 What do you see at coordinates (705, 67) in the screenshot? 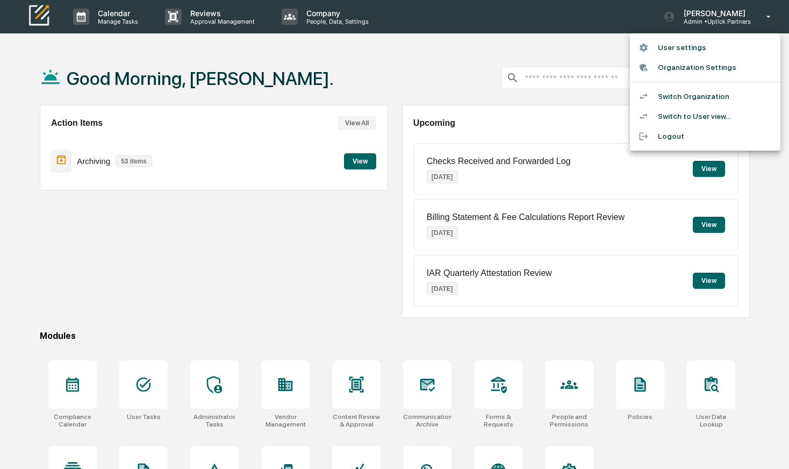
I see `li: Organization Settings` at bounding box center [705, 67].